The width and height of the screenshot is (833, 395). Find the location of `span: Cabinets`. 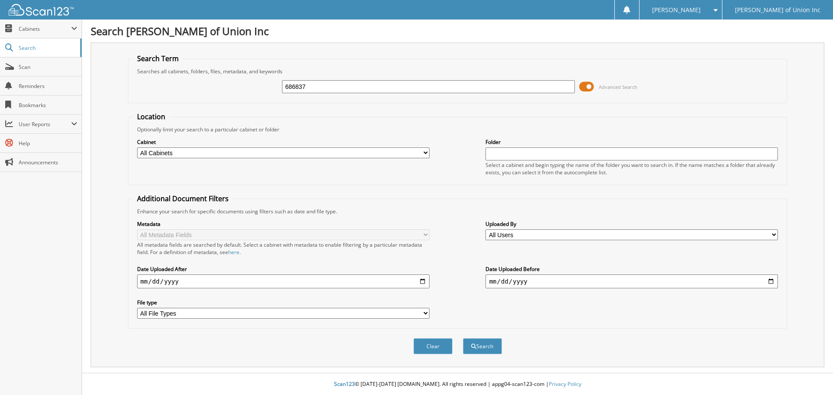

span: Cabinets is located at coordinates (45, 29).